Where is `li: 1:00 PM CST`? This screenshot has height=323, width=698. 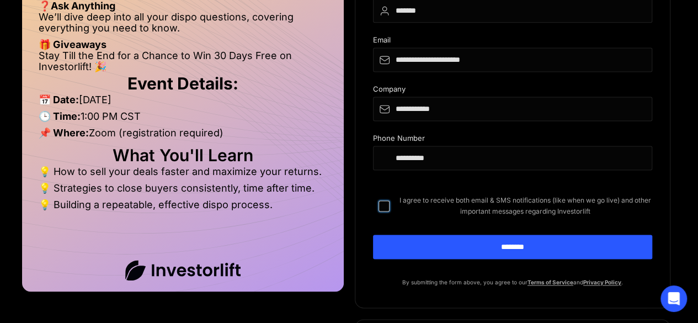
li: 1:00 PM CST is located at coordinates (183, 119).